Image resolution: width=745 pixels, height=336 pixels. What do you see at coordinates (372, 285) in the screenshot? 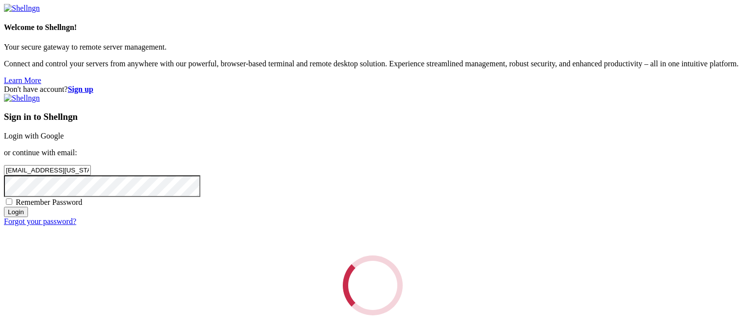
I see `div: Loading...` at bounding box center [372, 285].